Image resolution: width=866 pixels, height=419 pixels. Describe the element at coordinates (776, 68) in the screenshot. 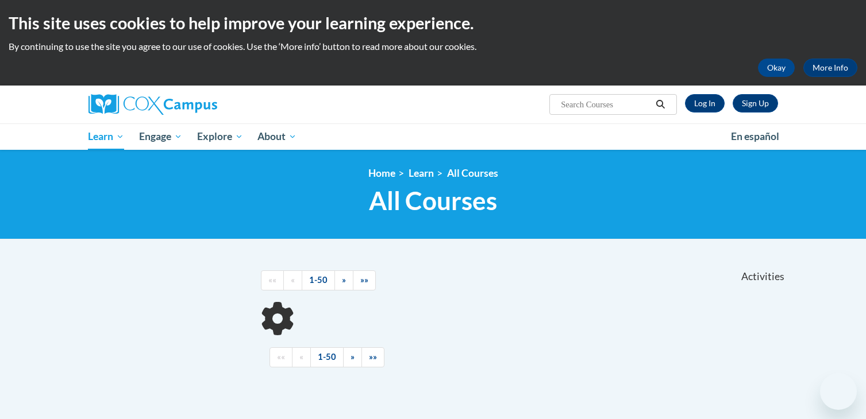

I see `button: Okay` at that location.